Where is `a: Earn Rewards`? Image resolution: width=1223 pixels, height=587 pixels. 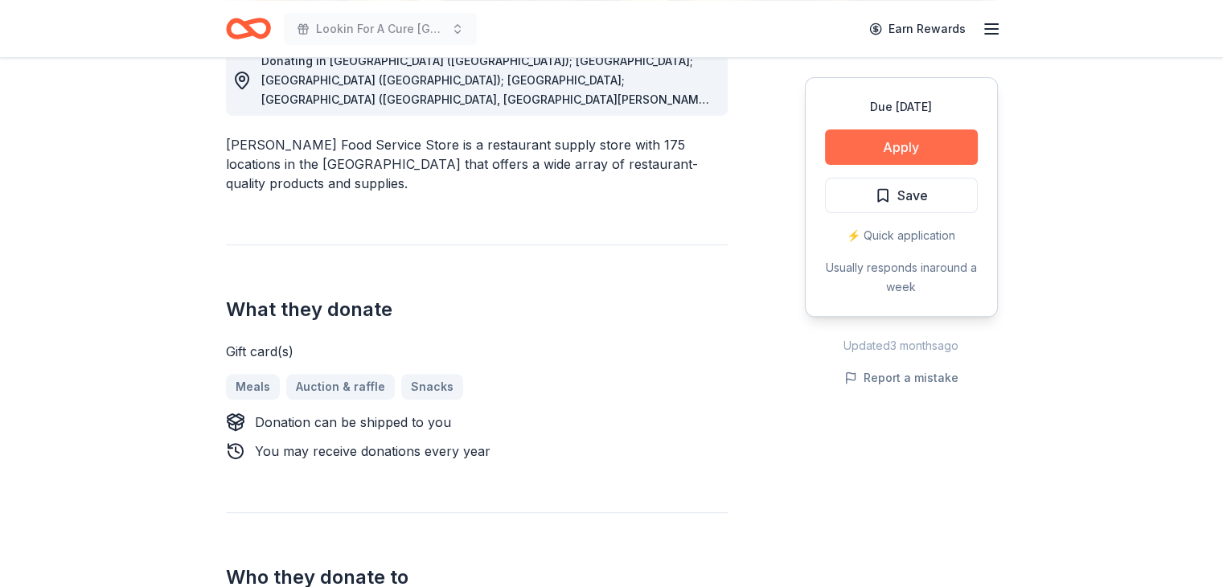 a: Earn Rewards is located at coordinates (918, 29).